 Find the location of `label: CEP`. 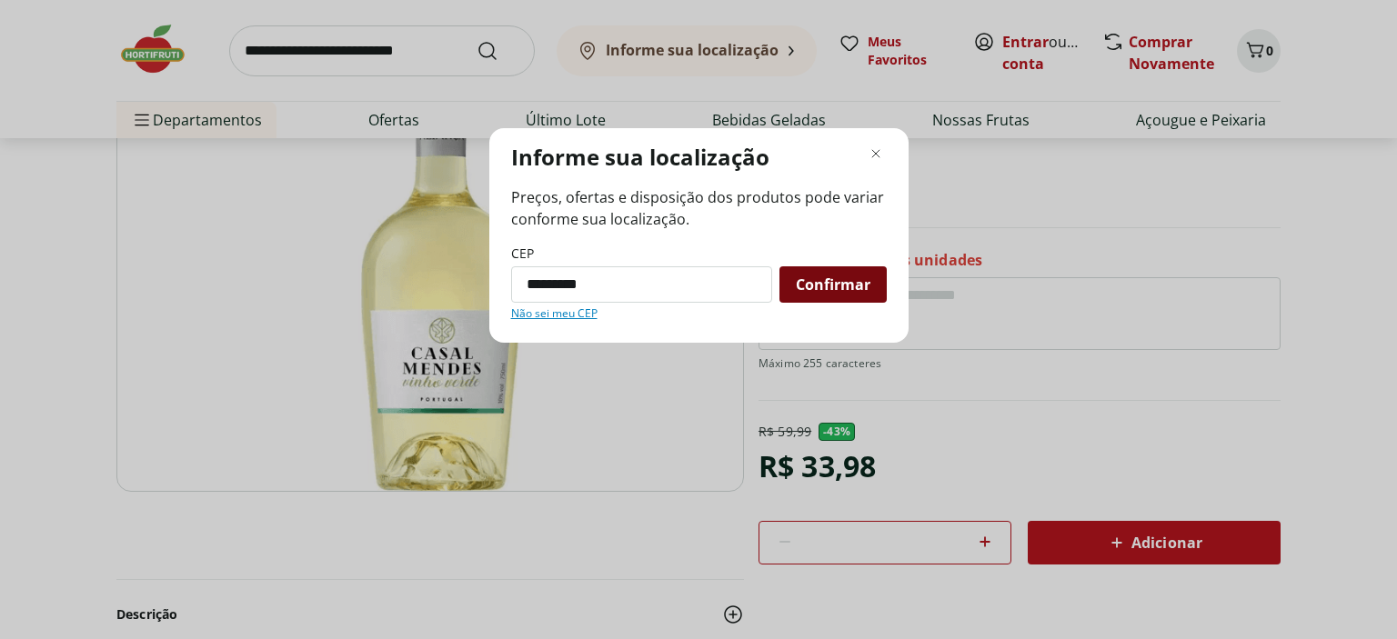

label: CEP is located at coordinates (522, 254).